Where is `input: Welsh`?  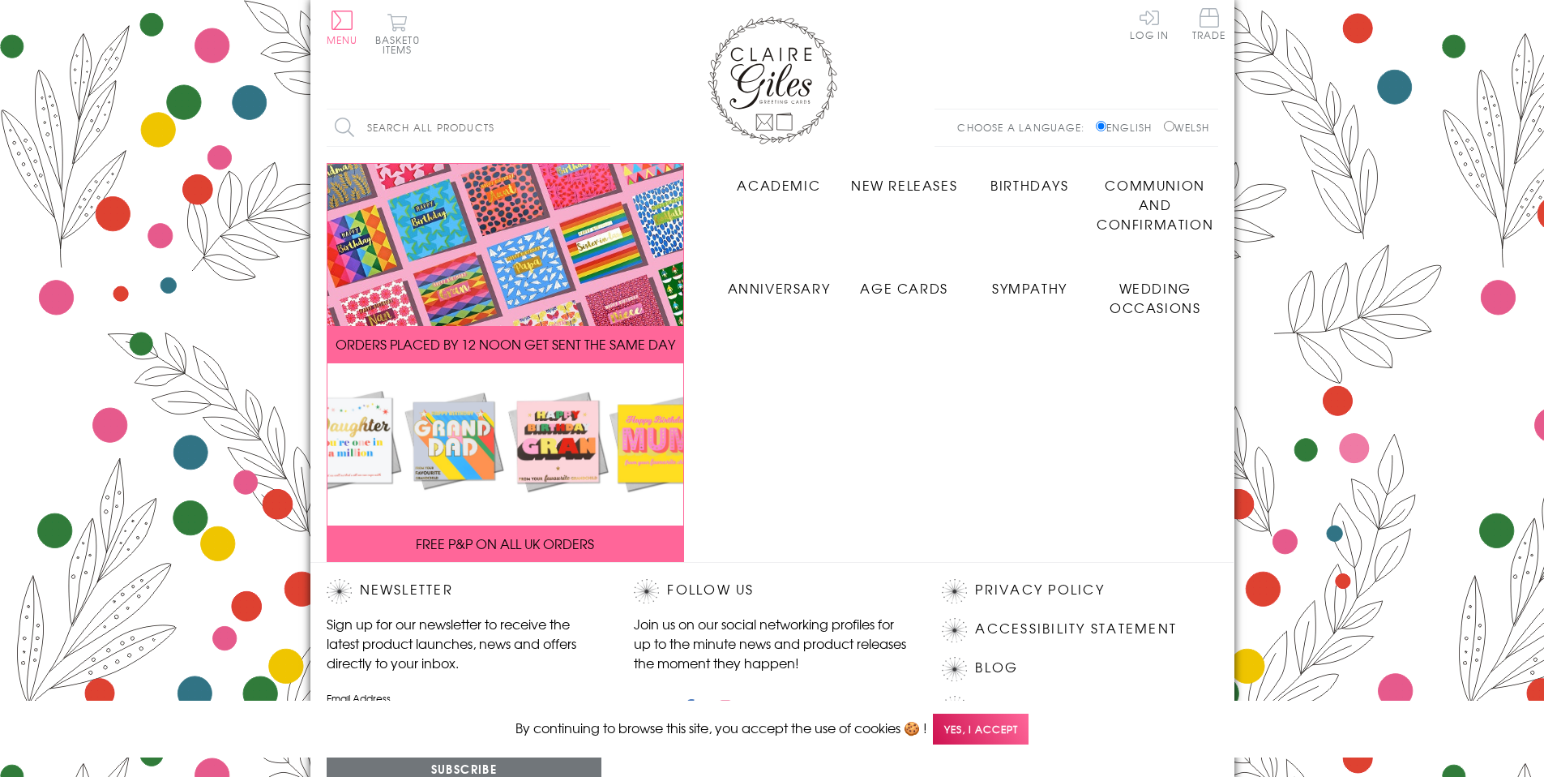 input: Welsh is located at coordinates (1169, 126).